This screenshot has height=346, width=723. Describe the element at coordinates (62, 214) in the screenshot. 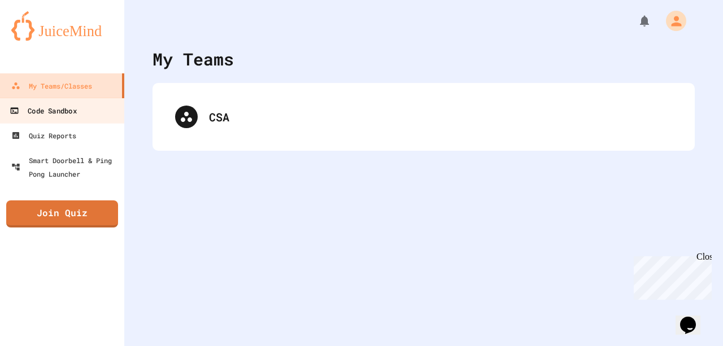

I see `a: Join Quiz` at that location.